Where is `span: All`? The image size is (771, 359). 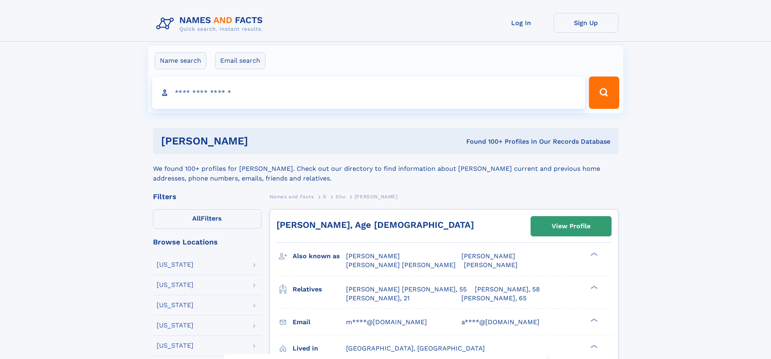
span: All is located at coordinates (196, 218).